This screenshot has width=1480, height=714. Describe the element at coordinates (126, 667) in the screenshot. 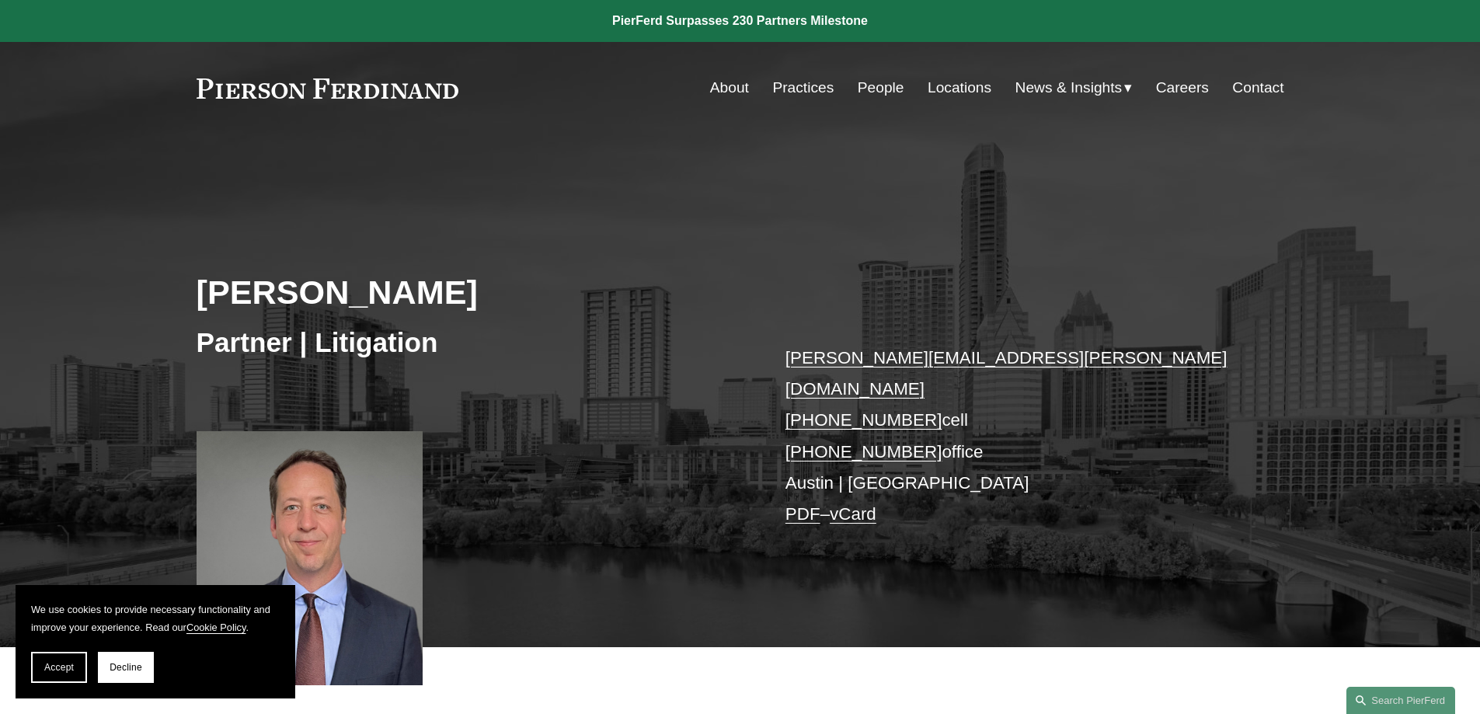

I see `button: Decline` at that location.